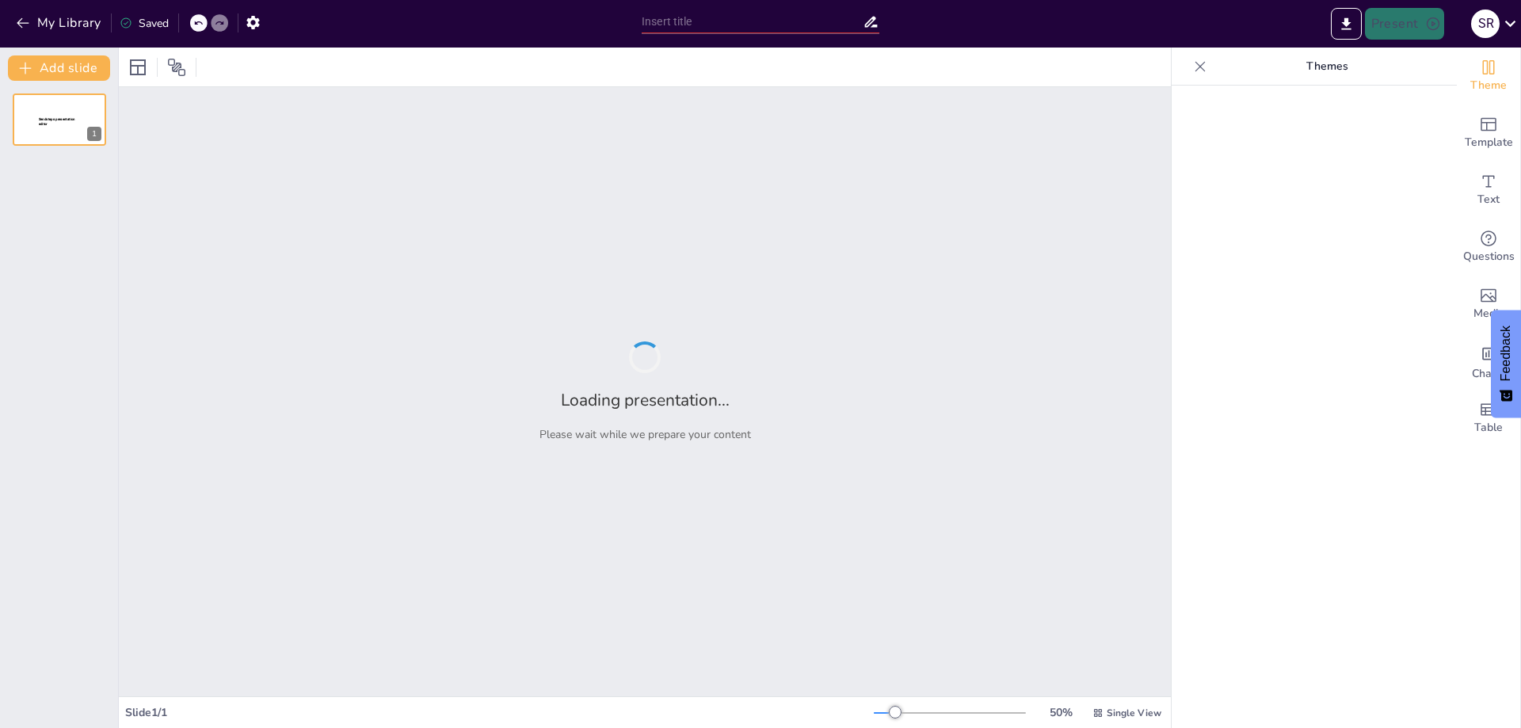 The width and height of the screenshot is (1521, 728). What do you see at coordinates (177, 67) in the screenshot?
I see `span: Position` at bounding box center [177, 67].